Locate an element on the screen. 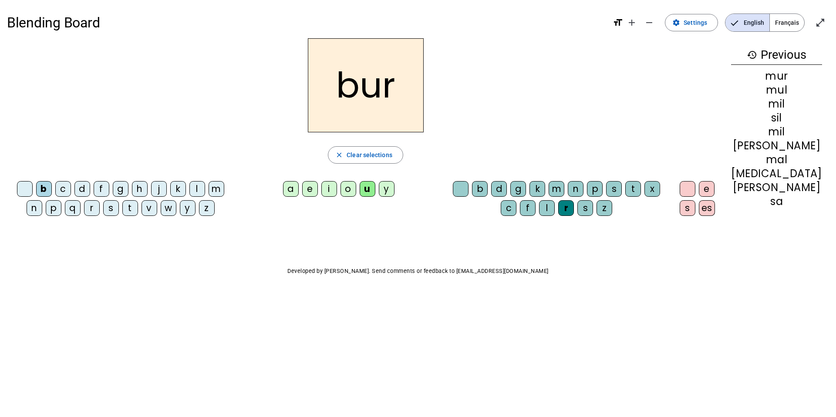 This screenshot has width=836, height=417. div: q is located at coordinates (73, 208).